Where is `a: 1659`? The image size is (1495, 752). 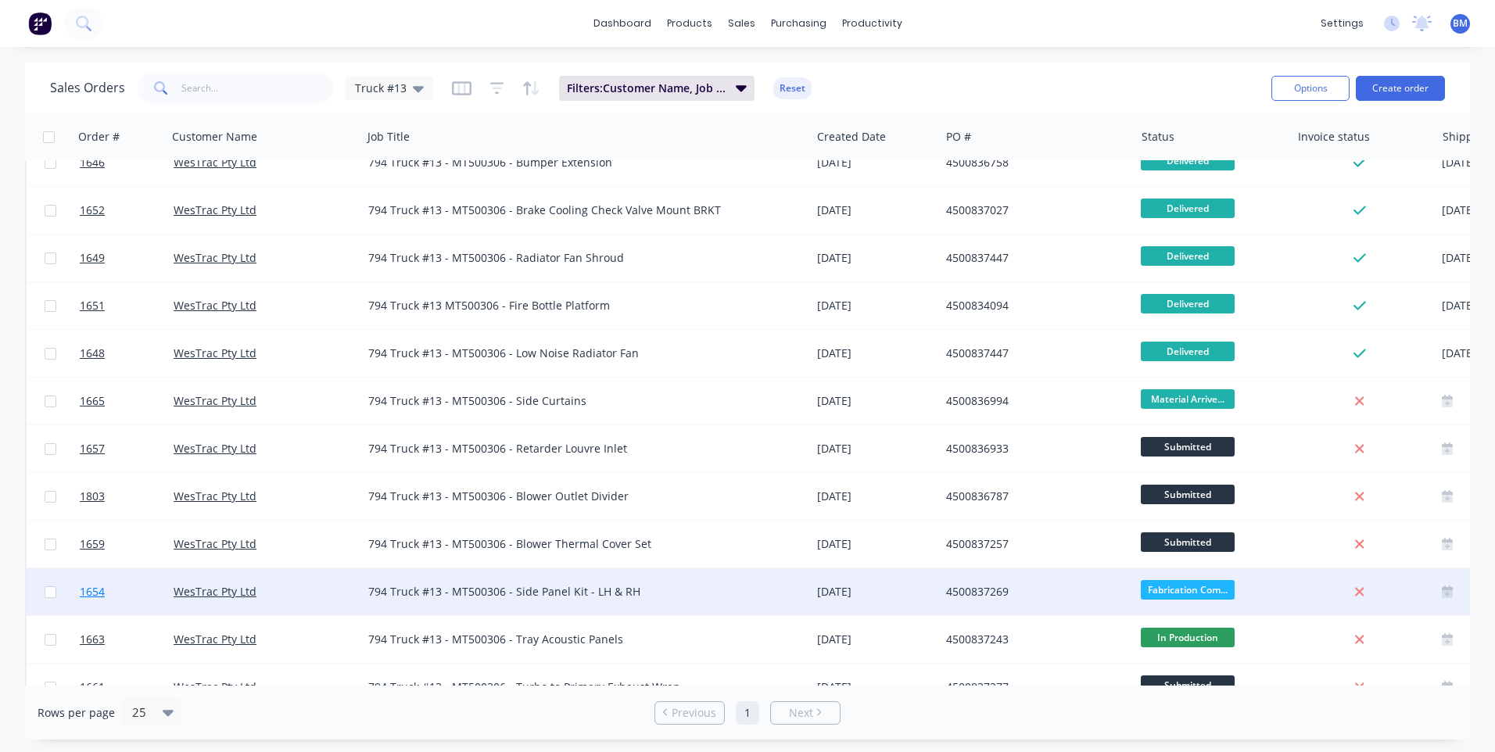 a: 1659 is located at coordinates (127, 544).